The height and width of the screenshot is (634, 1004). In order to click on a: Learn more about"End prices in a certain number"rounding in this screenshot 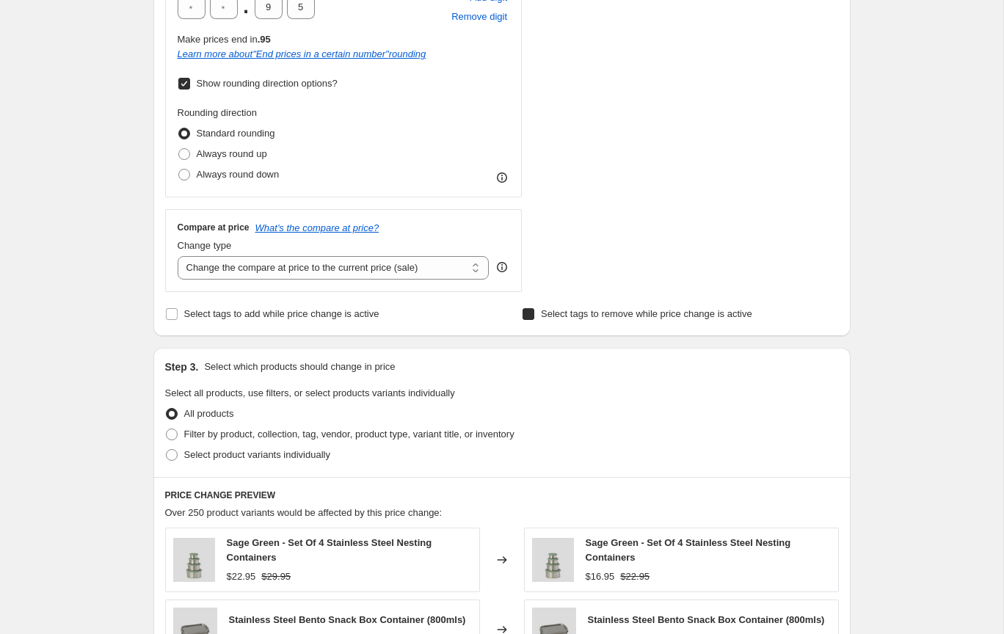, I will do `click(302, 54)`.